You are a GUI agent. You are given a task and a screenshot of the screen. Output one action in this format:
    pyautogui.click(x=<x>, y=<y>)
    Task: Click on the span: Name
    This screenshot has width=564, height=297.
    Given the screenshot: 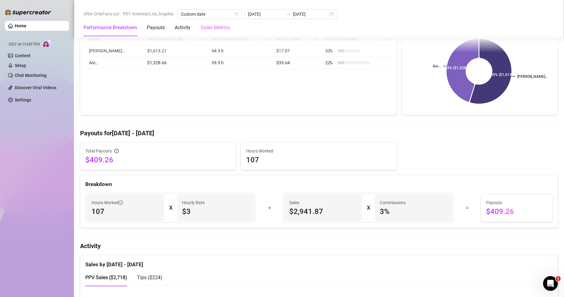 What is the action you would take?
    pyautogui.click(x=112, y=39)
    